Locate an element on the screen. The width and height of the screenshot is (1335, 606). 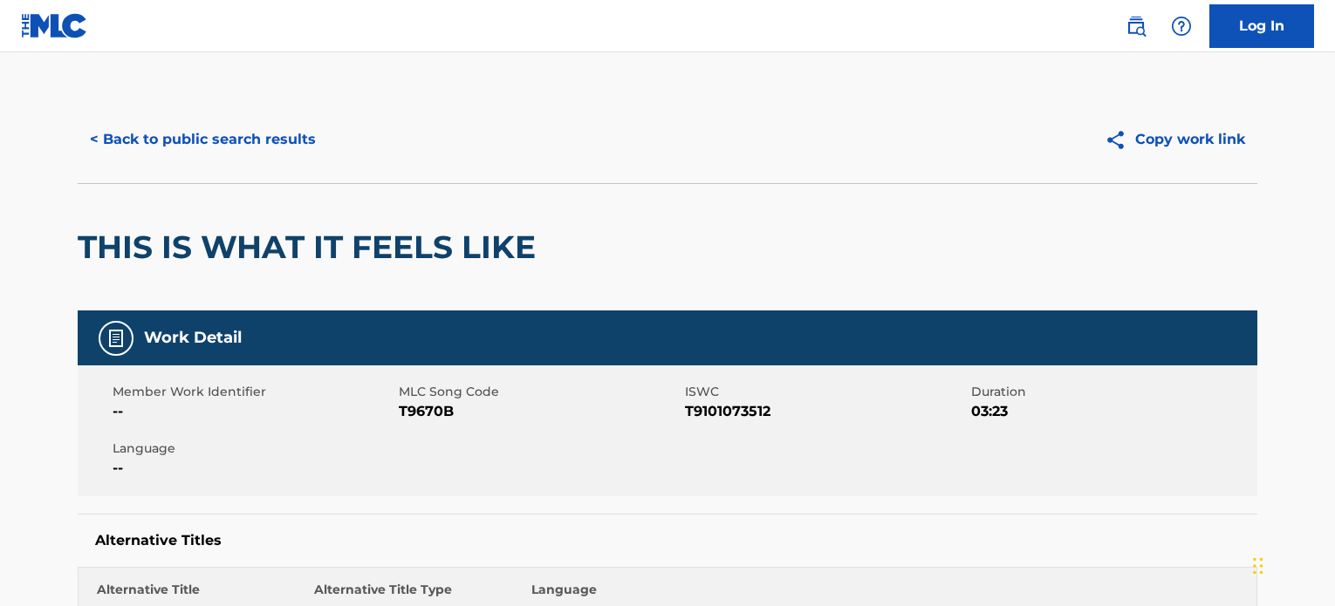
span: Duration is located at coordinates (1112, 392).